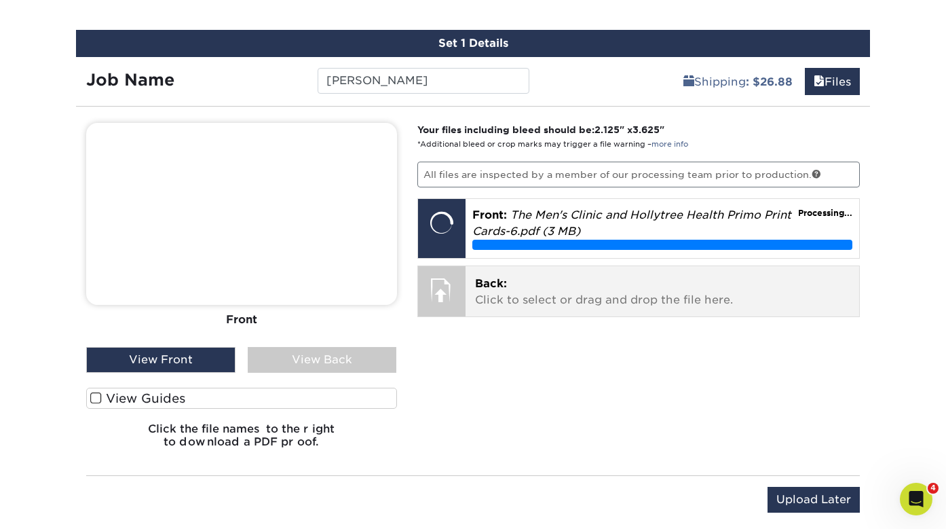 Image resolution: width=946 pixels, height=529 pixels. I want to click on p: Click to select or drag and drop the file here., so click(662, 292).